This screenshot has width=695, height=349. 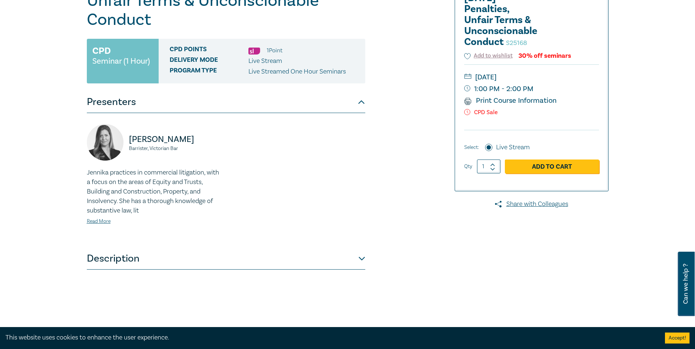 What do you see at coordinates (677, 338) in the screenshot?
I see `button: Accept cookies` at bounding box center [677, 338].